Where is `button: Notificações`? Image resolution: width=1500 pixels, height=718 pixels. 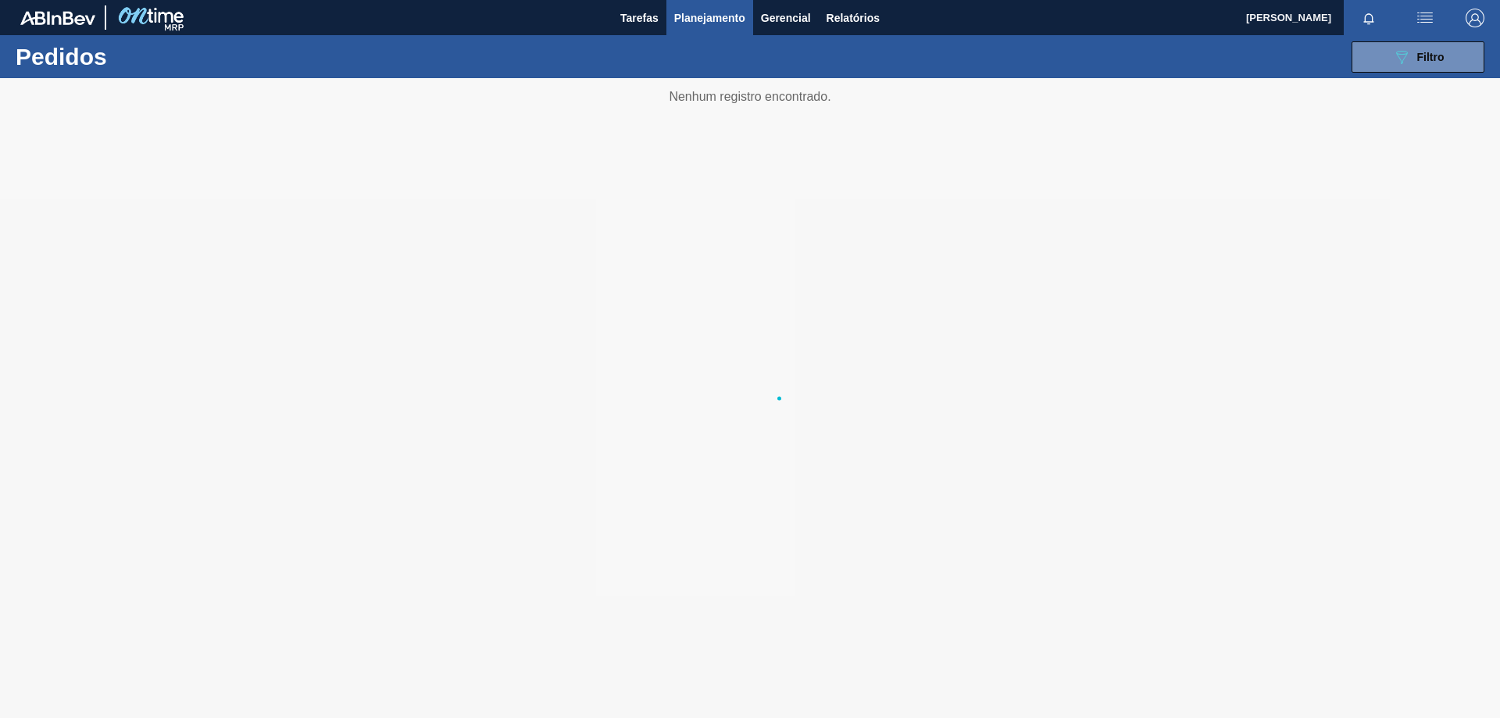
button: Notificações is located at coordinates (1369, 18).